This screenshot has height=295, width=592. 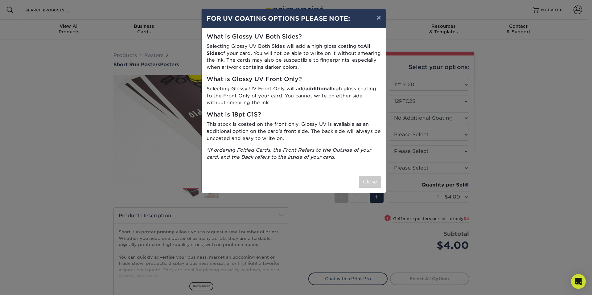 I want to click on div: Open Intercom Messenger, so click(x=578, y=281).